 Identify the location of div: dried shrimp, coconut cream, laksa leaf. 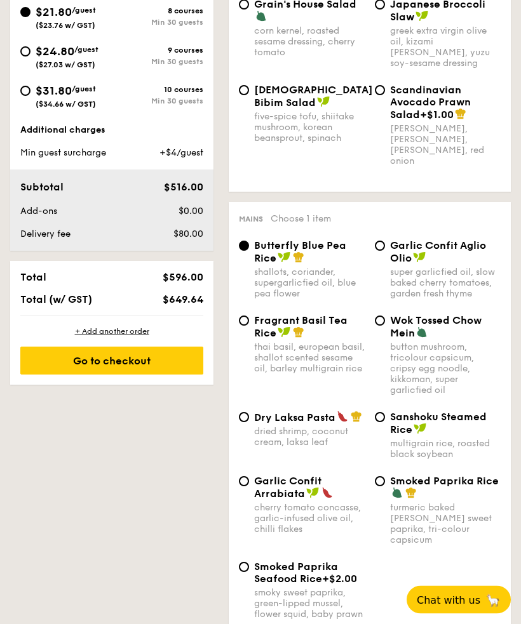
(309, 437).